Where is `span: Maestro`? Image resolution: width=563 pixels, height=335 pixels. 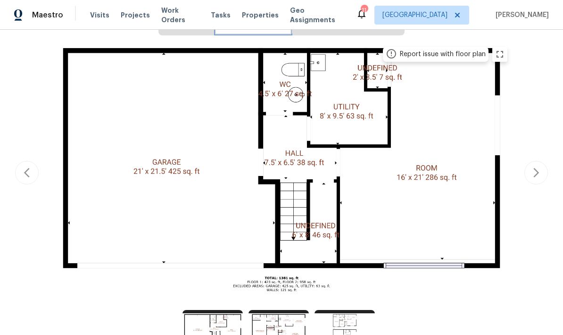
span: Maestro is located at coordinates (48, 15).